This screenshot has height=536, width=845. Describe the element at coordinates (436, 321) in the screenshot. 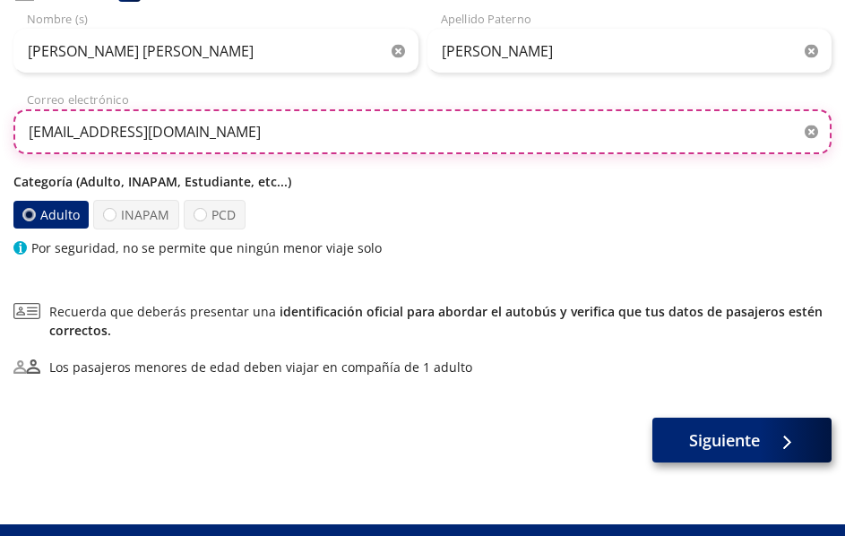

I see `a: identificación oficial para abordar el autobús y verifica que tus datos de pasajeros estén correc...` at that location.